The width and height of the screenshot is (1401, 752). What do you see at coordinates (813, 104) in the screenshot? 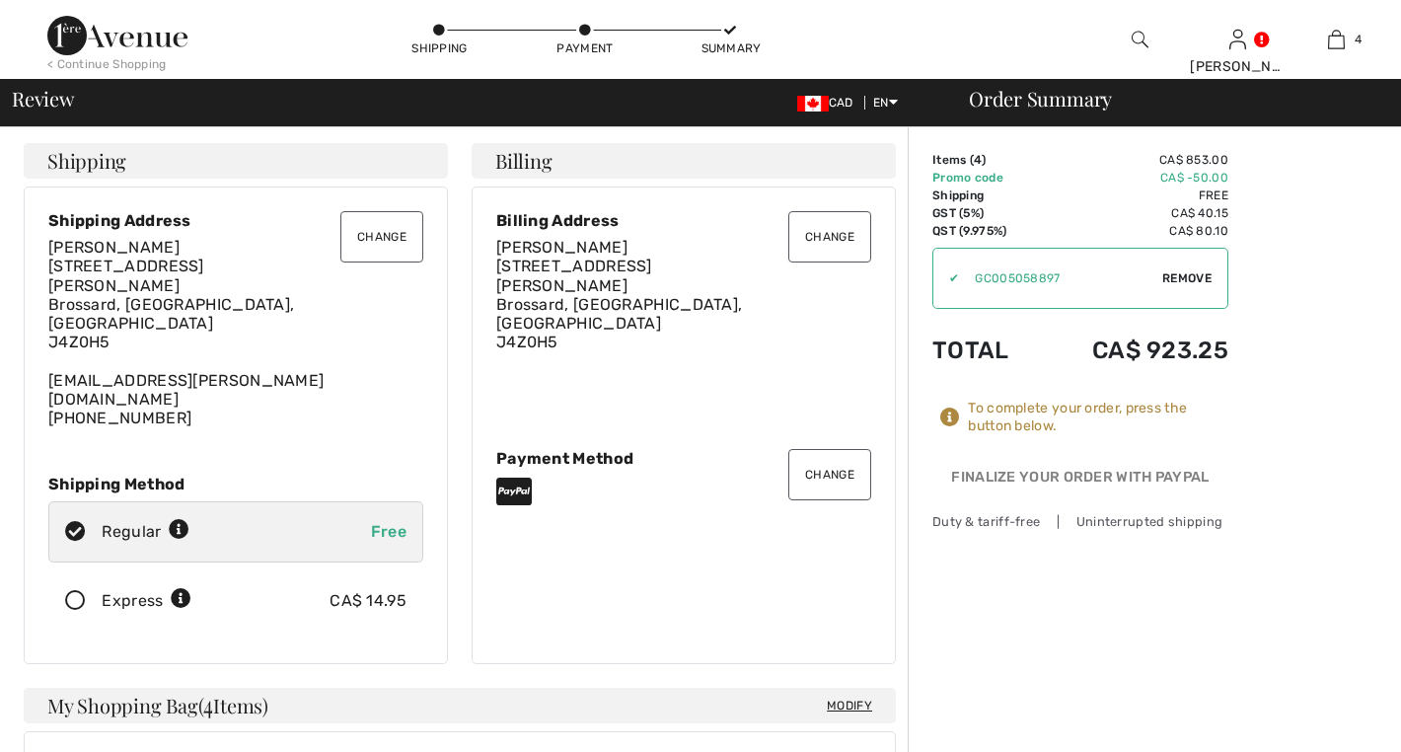
I see `img: Canadian Dollar` at bounding box center [813, 104].